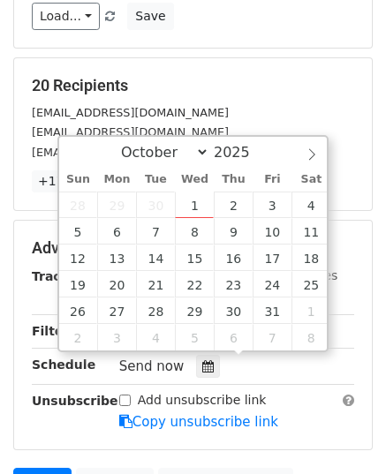  I want to click on span: Mon, so click(117, 179).